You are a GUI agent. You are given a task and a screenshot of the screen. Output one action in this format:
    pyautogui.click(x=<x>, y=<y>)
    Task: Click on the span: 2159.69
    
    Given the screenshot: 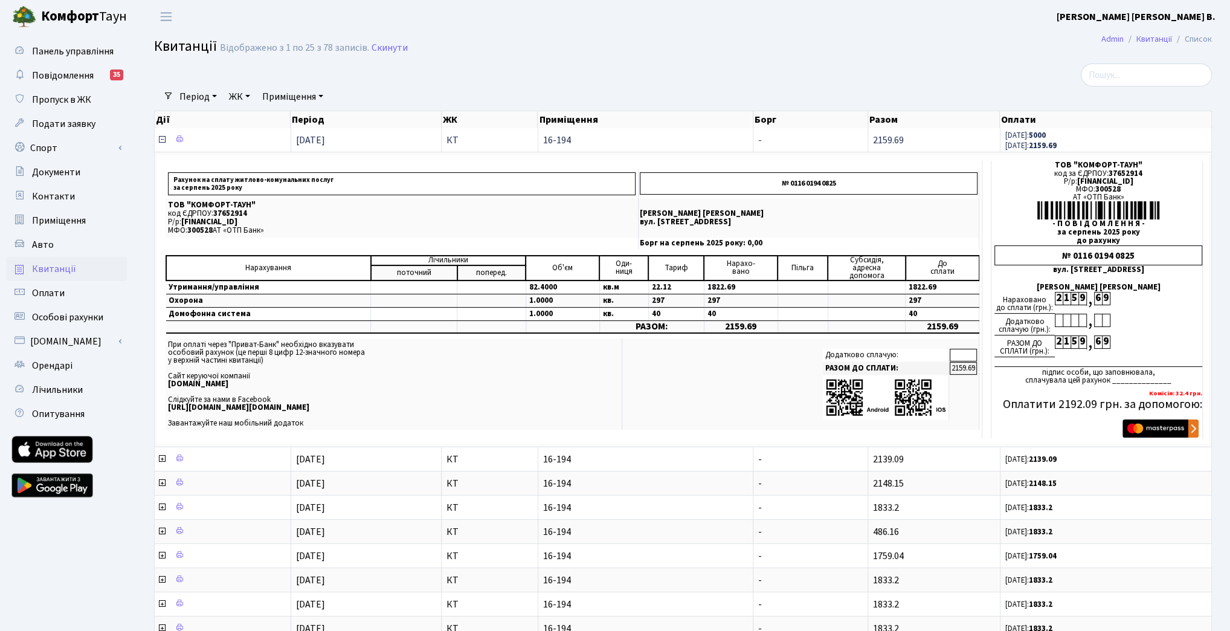 What is the action you would take?
    pyautogui.click(x=888, y=140)
    